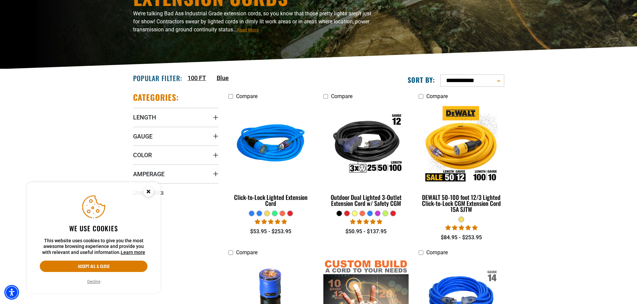 This screenshot has width=637, height=304. I want to click on div: $84.95 - $253.95, so click(461, 238).